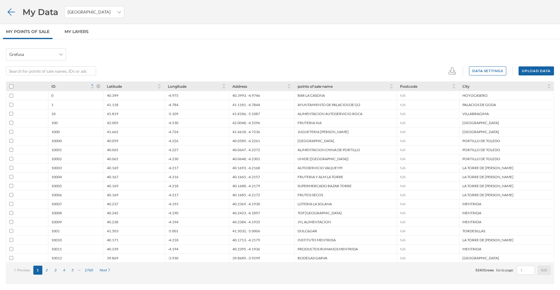 The image size is (560, 290). I want to click on span: Address, so click(239, 86).